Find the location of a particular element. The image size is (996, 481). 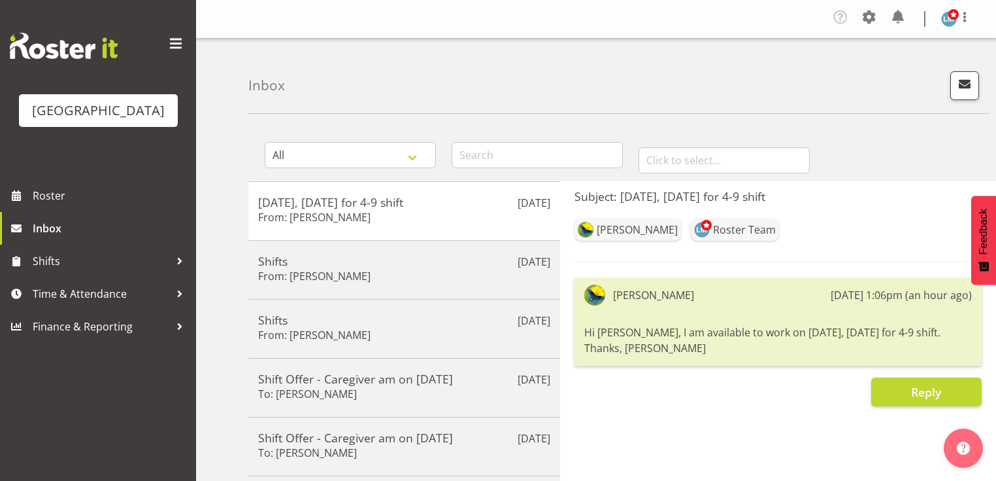

span: Shifts is located at coordinates (101, 261).